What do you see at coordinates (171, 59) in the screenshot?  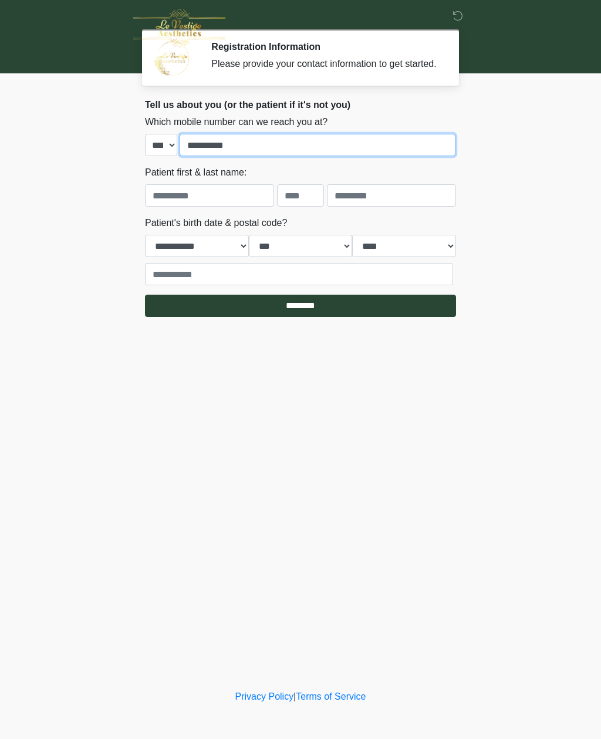 I see `img: Agent Avatar` at bounding box center [171, 59].